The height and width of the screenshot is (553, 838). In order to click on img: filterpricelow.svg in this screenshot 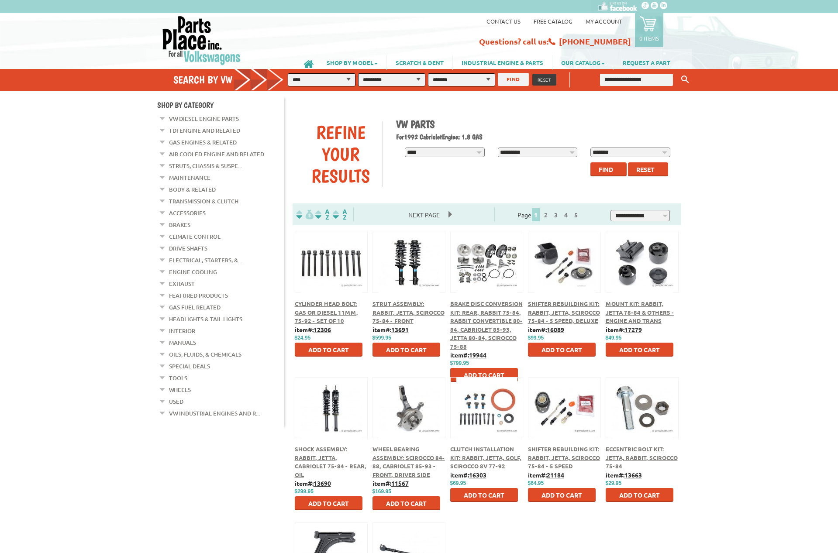, I will do `click(305, 214)`.